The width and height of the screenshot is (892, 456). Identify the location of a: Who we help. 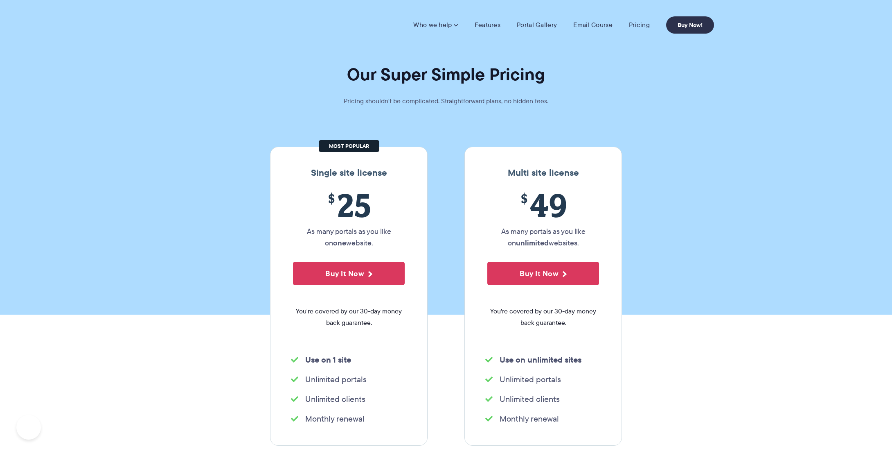
(436, 25).